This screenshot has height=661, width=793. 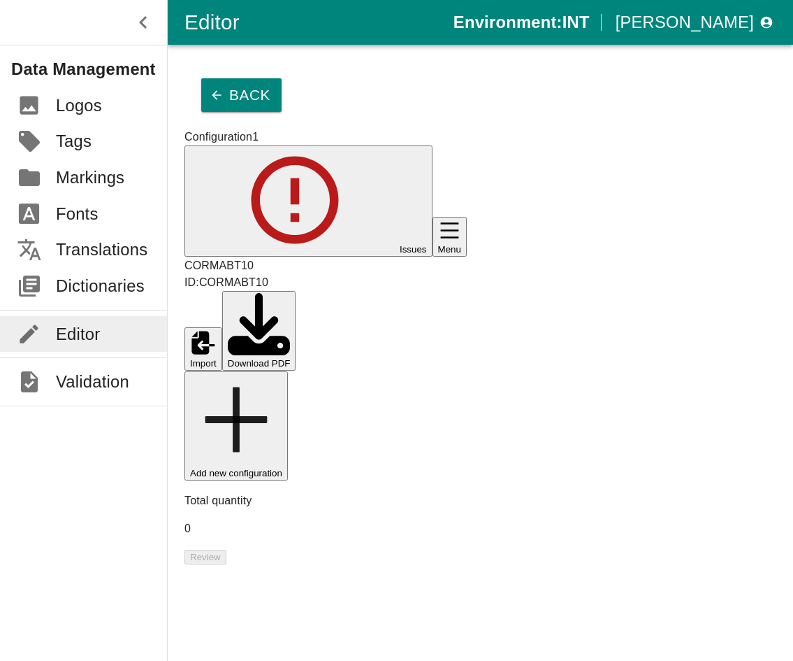 What do you see at coordinates (522, 22) in the screenshot?
I see `p: Environment: INT` at bounding box center [522, 22].